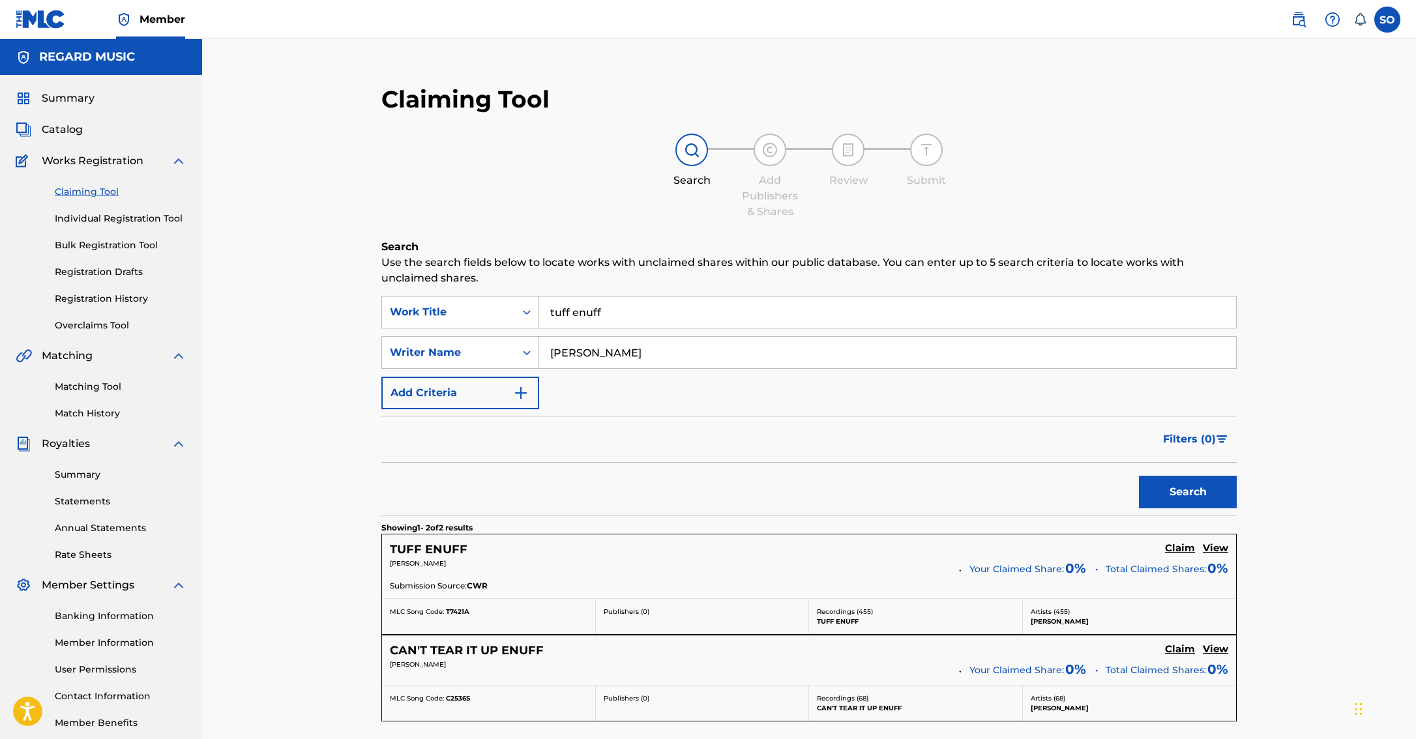 The image size is (1416, 739). I want to click on a: SummarySummary, so click(55, 98).